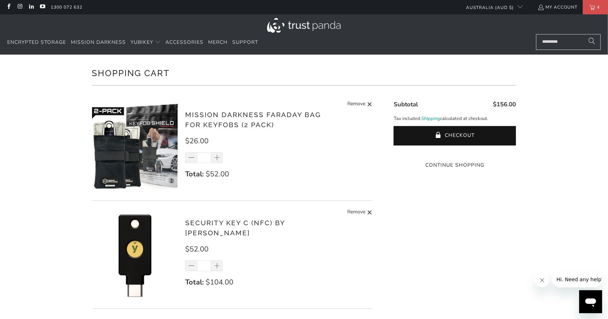  What do you see at coordinates (197, 141) in the screenshot?
I see `span: $26.00` at bounding box center [197, 141].